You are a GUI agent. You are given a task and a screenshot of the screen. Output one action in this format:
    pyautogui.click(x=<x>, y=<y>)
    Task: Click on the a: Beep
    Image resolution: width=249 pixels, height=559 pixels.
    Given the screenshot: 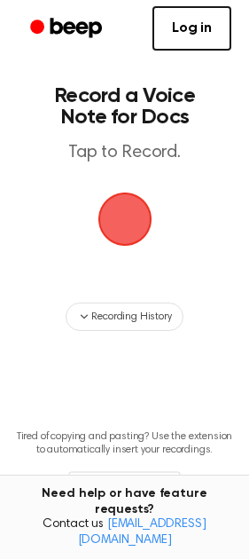 What is the action you would take?
    pyautogui.click(x=67, y=28)
    